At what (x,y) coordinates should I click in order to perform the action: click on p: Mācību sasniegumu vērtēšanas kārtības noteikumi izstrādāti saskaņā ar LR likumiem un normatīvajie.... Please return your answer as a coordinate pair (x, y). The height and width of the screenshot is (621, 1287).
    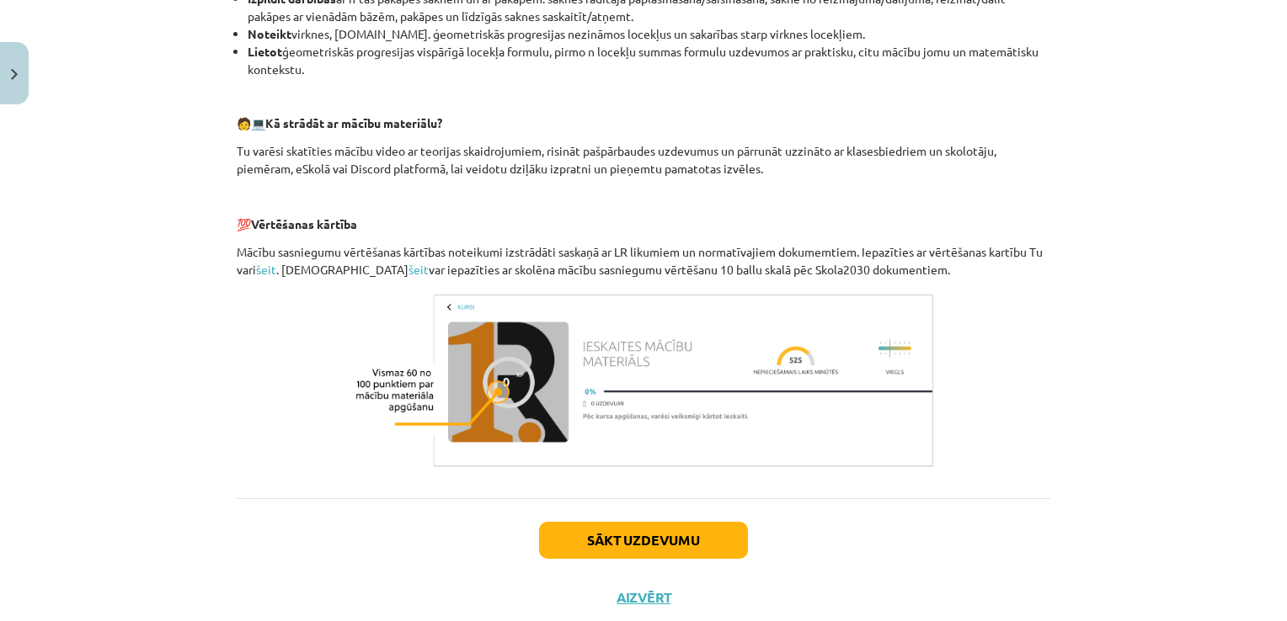
    Looking at the image, I should click on (643, 261).